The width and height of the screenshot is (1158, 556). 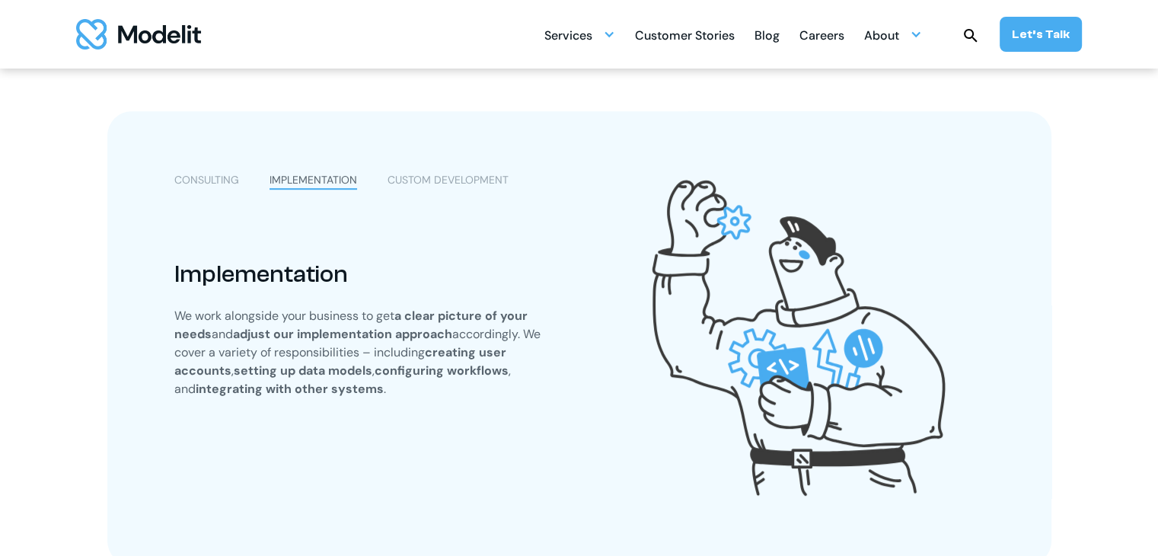 I want to click on a: Customer Stories, so click(x=685, y=34).